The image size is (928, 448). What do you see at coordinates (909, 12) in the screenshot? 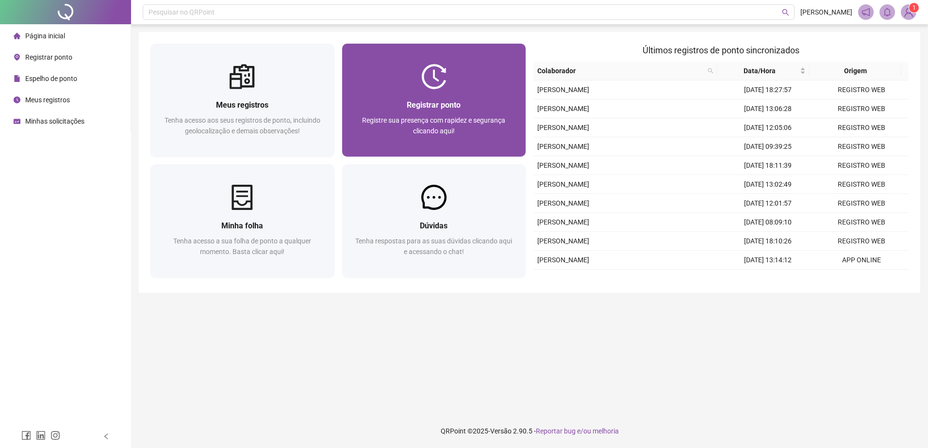
I see `img: 90829` at bounding box center [909, 12].